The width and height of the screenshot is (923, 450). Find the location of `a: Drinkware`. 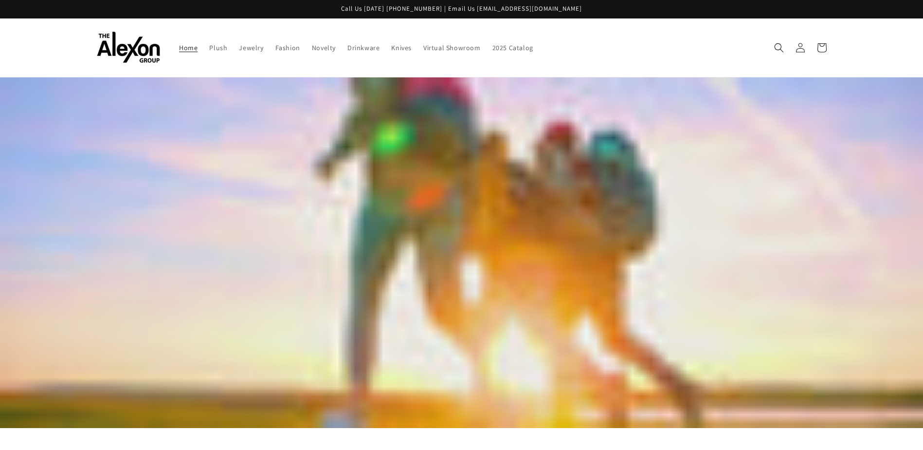

a: Drinkware is located at coordinates (364, 48).